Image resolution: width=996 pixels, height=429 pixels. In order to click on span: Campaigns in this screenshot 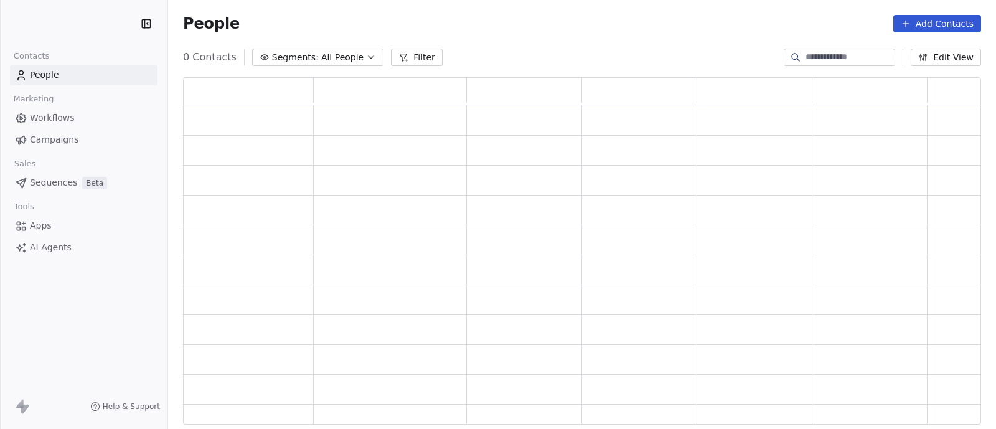, I will do `click(54, 139)`.